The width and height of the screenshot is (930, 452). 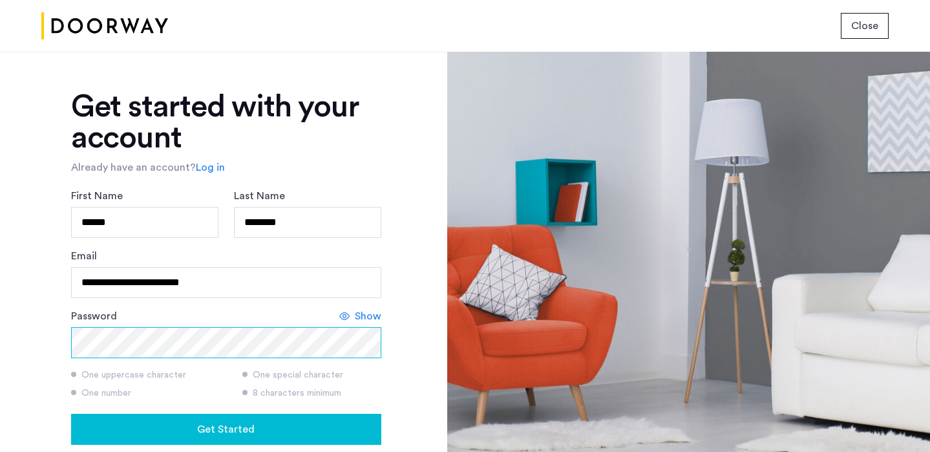 What do you see at coordinates (84, 256) in the screenshot?
I see `label: Email` at bounding box center [84, 256].